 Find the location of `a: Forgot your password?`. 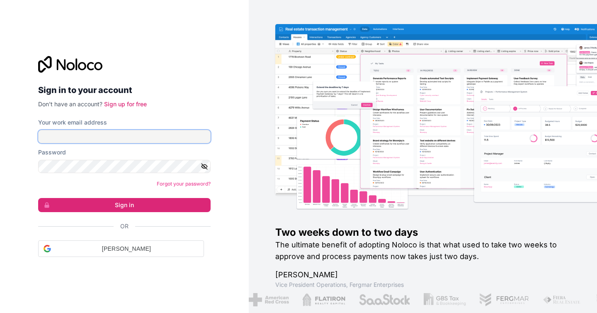

a: Forgot your password? is located at coordinates (184, 183).